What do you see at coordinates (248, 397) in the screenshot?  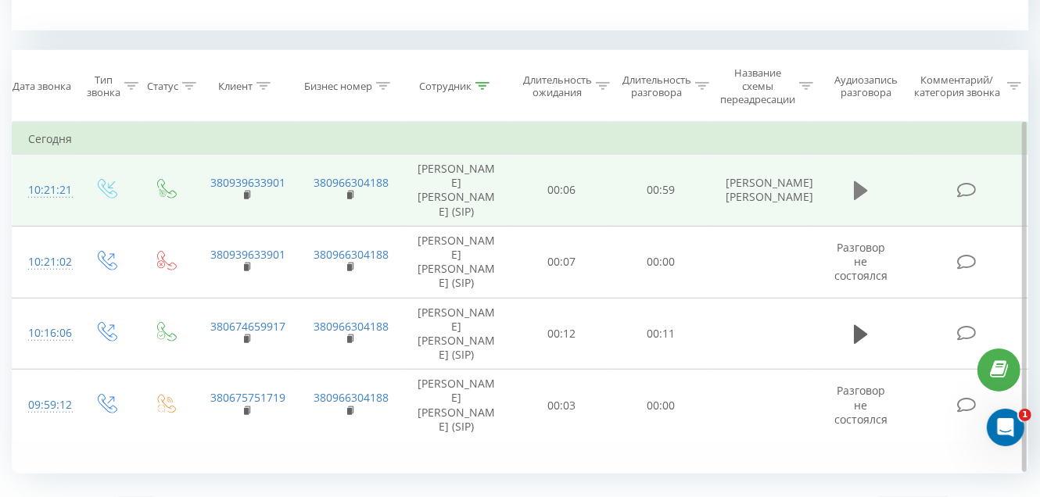 I see `a: 380675751719` at bounding box center [248, 397].